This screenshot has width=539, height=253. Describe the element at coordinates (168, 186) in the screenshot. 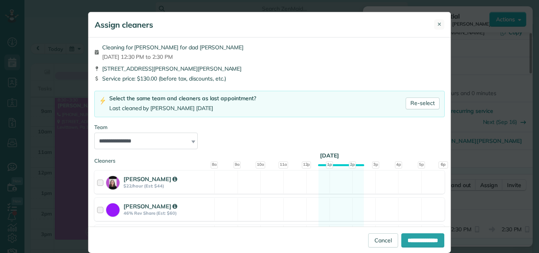

I see `strong: $22/hour (Est: $44)` at that location.